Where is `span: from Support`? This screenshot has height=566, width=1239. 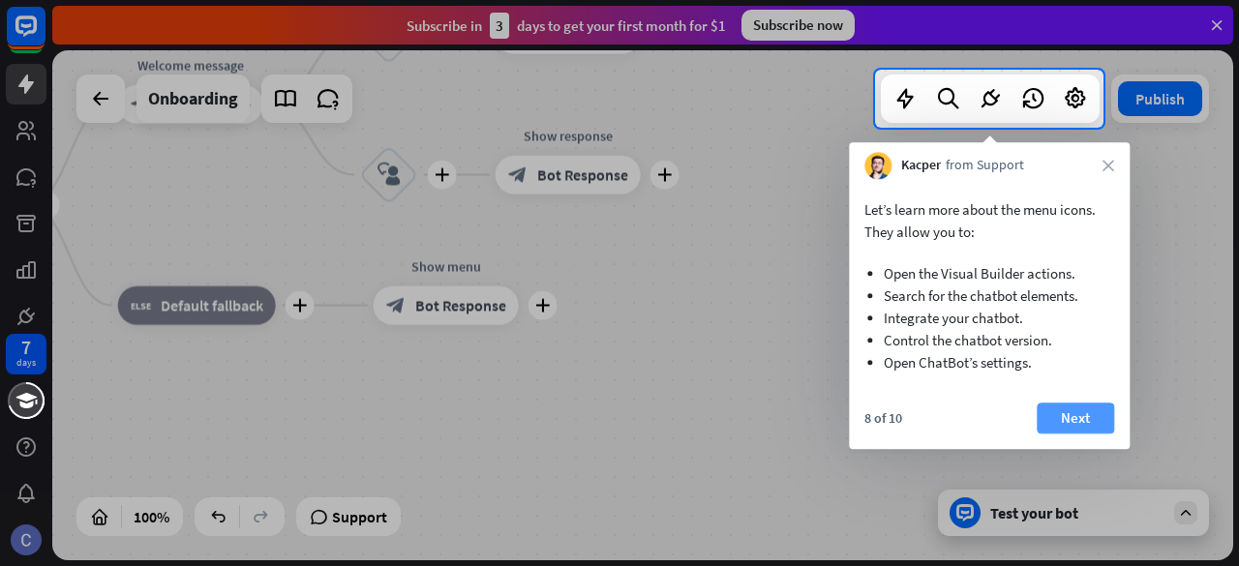
span: from Support is located at coordinates (985, 167).